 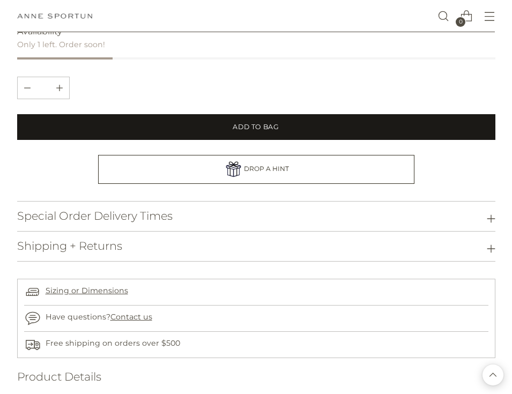 What do you see at coordinates (489, 16) in the screenshot?
I see `button: Open menu modal` at bounding box center [489, 16].